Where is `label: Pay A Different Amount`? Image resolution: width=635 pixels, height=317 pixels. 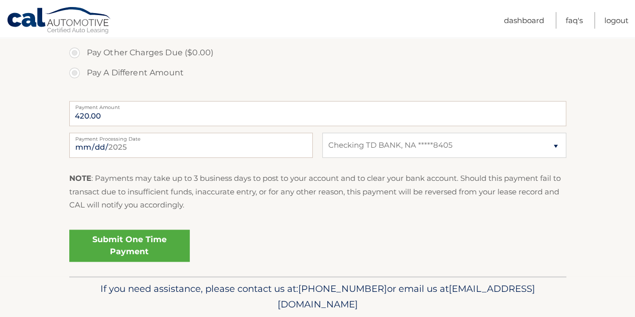 label: Pay A Different Amount is located at coordinates (318, 73).